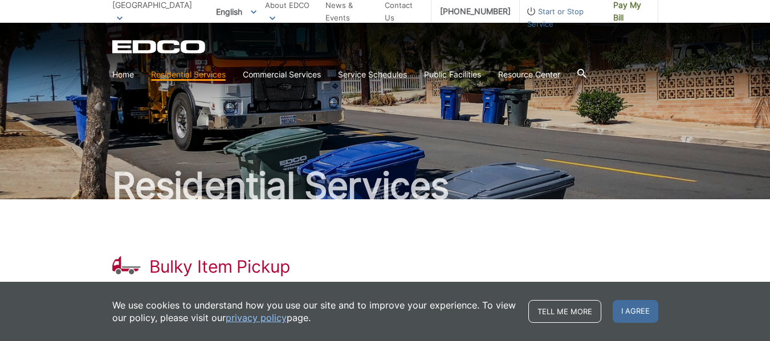 The width and height of the screenshot is (770, 341). Describe the element at coordinates (219, 267) in the screenshot. I see `h1: Bulky Item Pickup` at that location.